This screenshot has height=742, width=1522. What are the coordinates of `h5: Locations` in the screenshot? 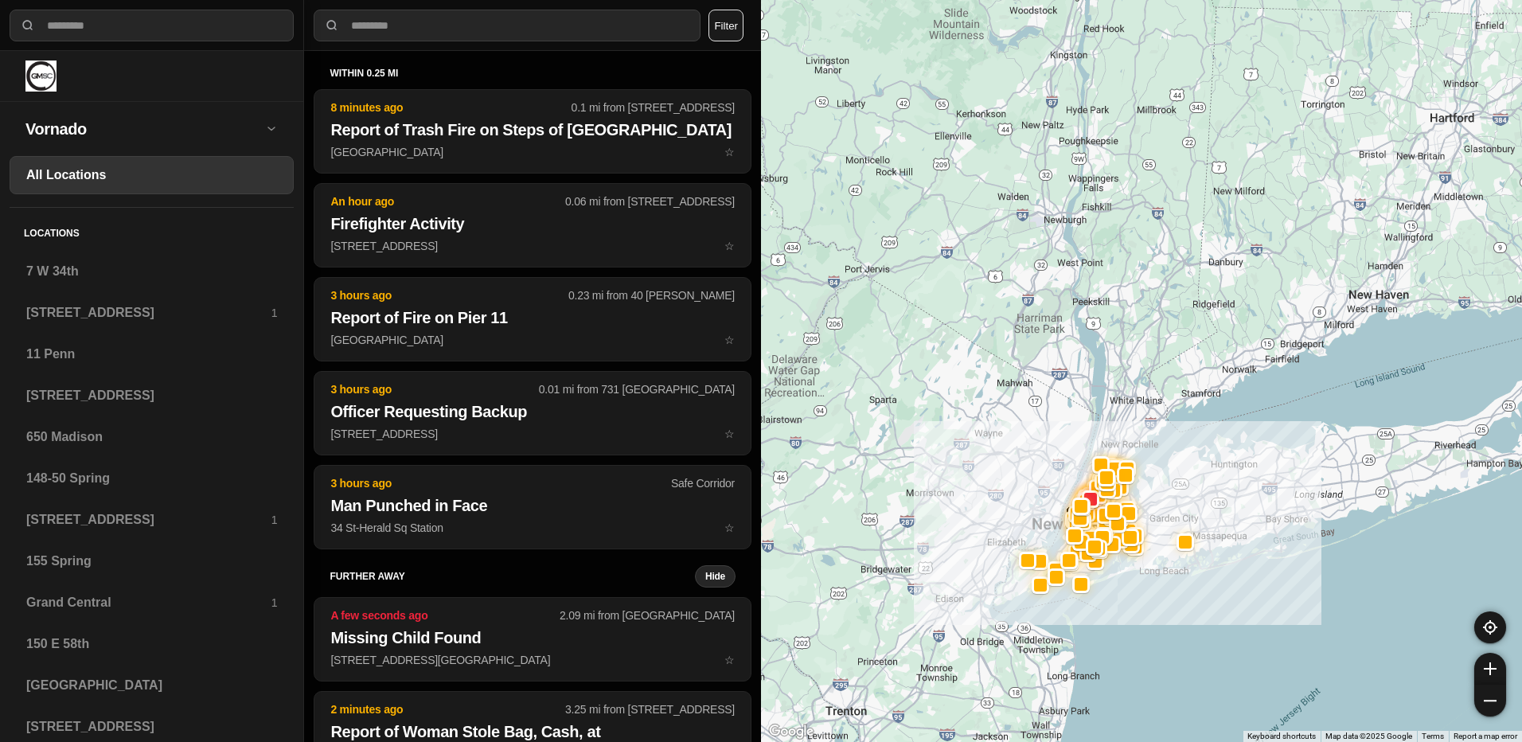 It's located at (151, 230).